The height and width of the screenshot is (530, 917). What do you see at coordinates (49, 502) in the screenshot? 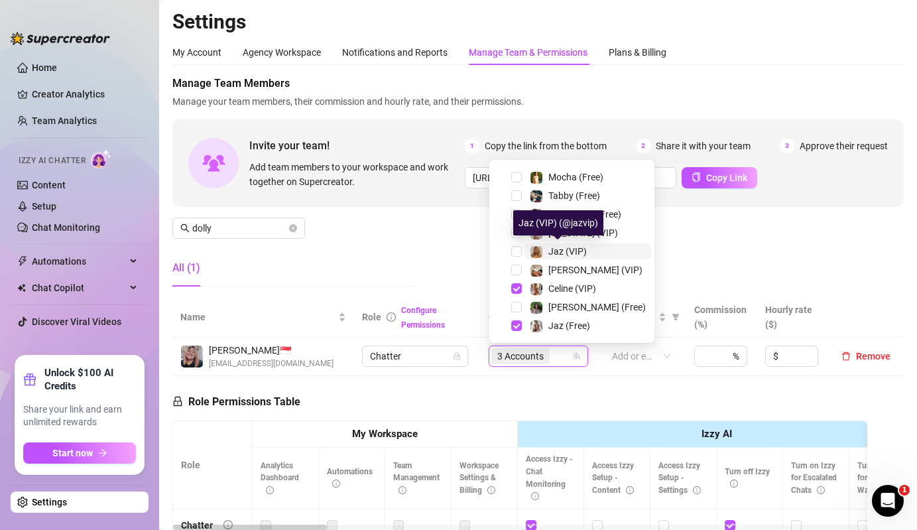
I see `a: Settings` at bounding box center [49, 502].